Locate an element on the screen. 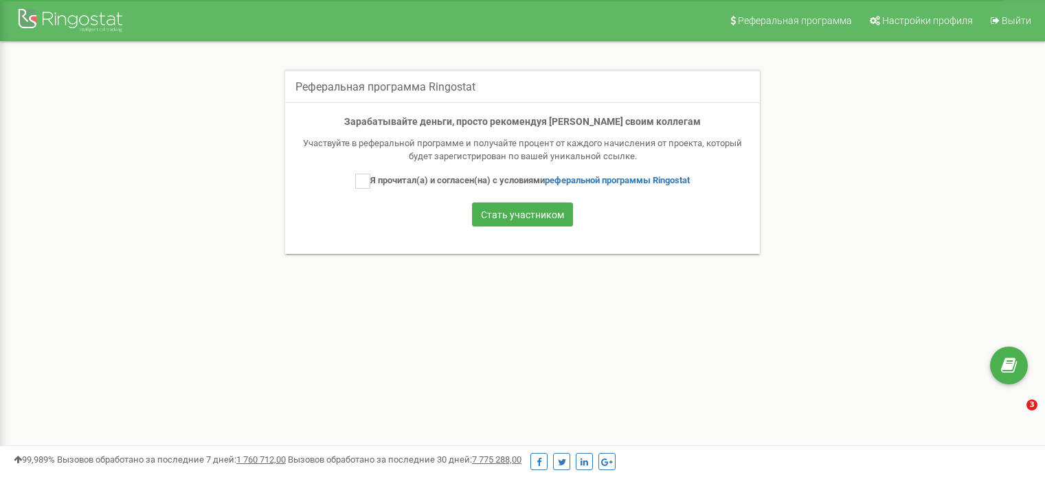 The height and width of the screenshot is (477, 1045). font: Выйти is located at coordinates (1016, 21).